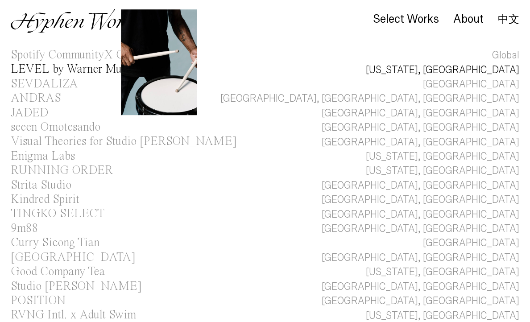 This screenshot has height=322, width=530. What do you see at coordinates (406, 19) in the screenshot?
I see `div: Select Works` at bounding box center [406, 19].